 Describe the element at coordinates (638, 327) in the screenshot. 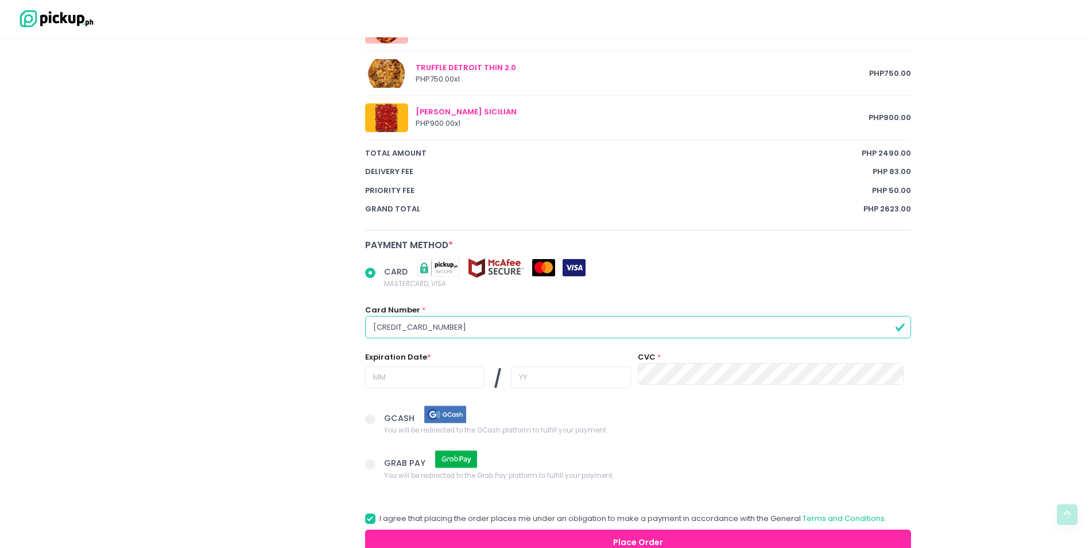

I see `input: Card Number` at that location.